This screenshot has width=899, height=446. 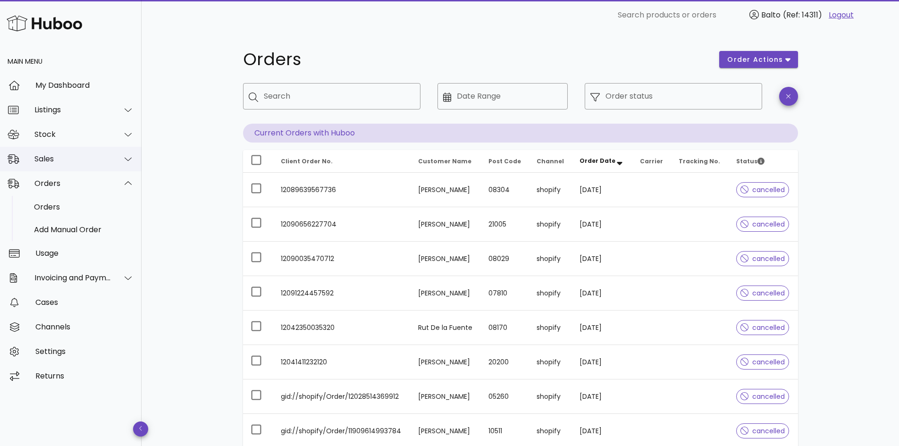 I want to click on span: Order Date, so click(x=597, y=160).